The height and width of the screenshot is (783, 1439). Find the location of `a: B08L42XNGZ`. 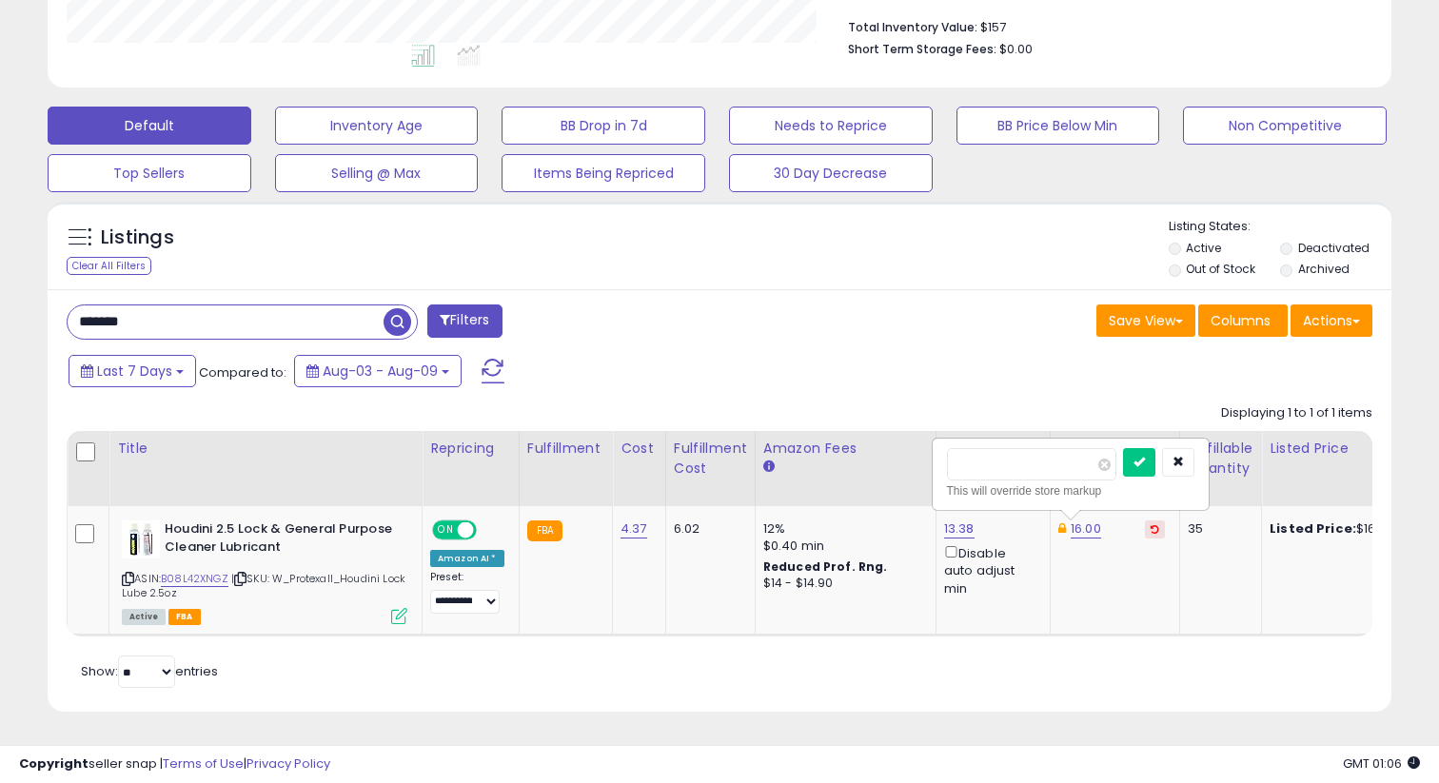

a: B08L42XNGZ is located at coordinates (194, 578).